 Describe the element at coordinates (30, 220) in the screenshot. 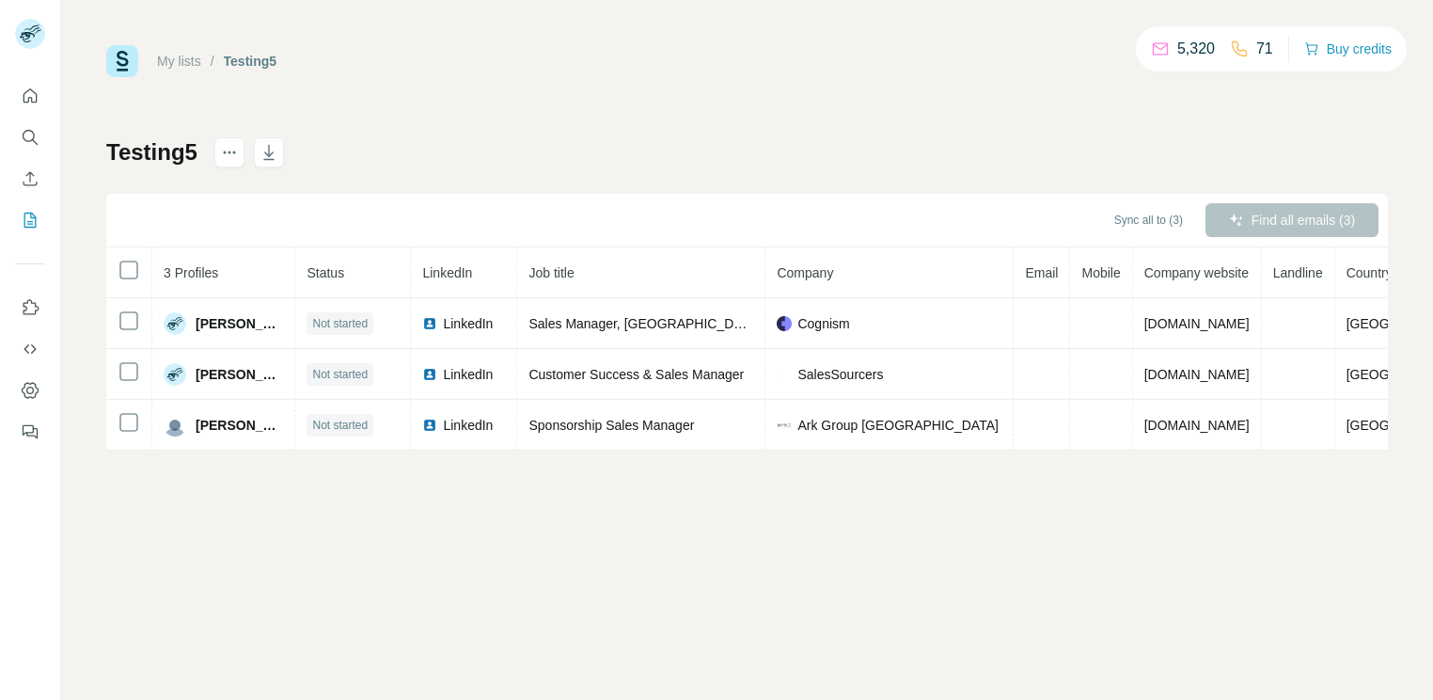

I see `button: My lists` at that location.